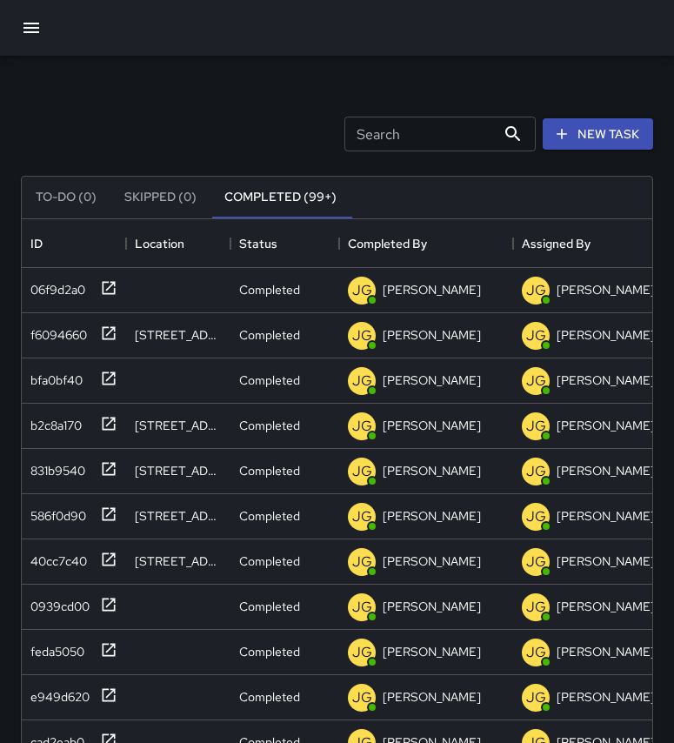 This screenshot has width=674, height=743. What do you see at coordinates (178, 561) in the screenshot?
I see `div: 68 Haywood Street` at bounding box center [178, 561].